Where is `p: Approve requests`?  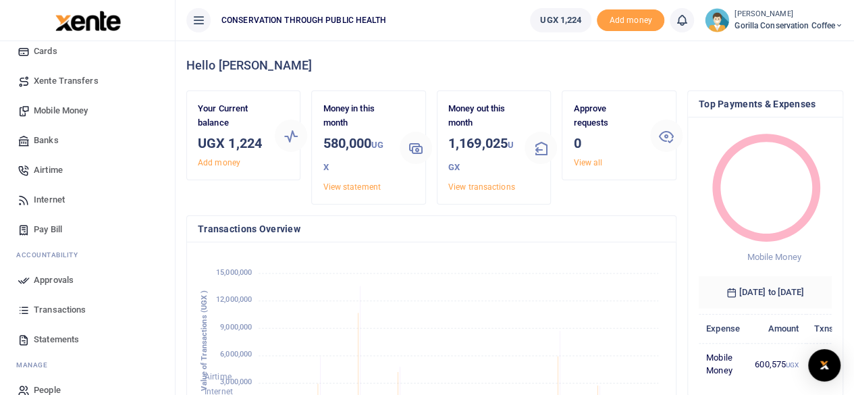
p: Approve requests is located at coordinates (606, 116).